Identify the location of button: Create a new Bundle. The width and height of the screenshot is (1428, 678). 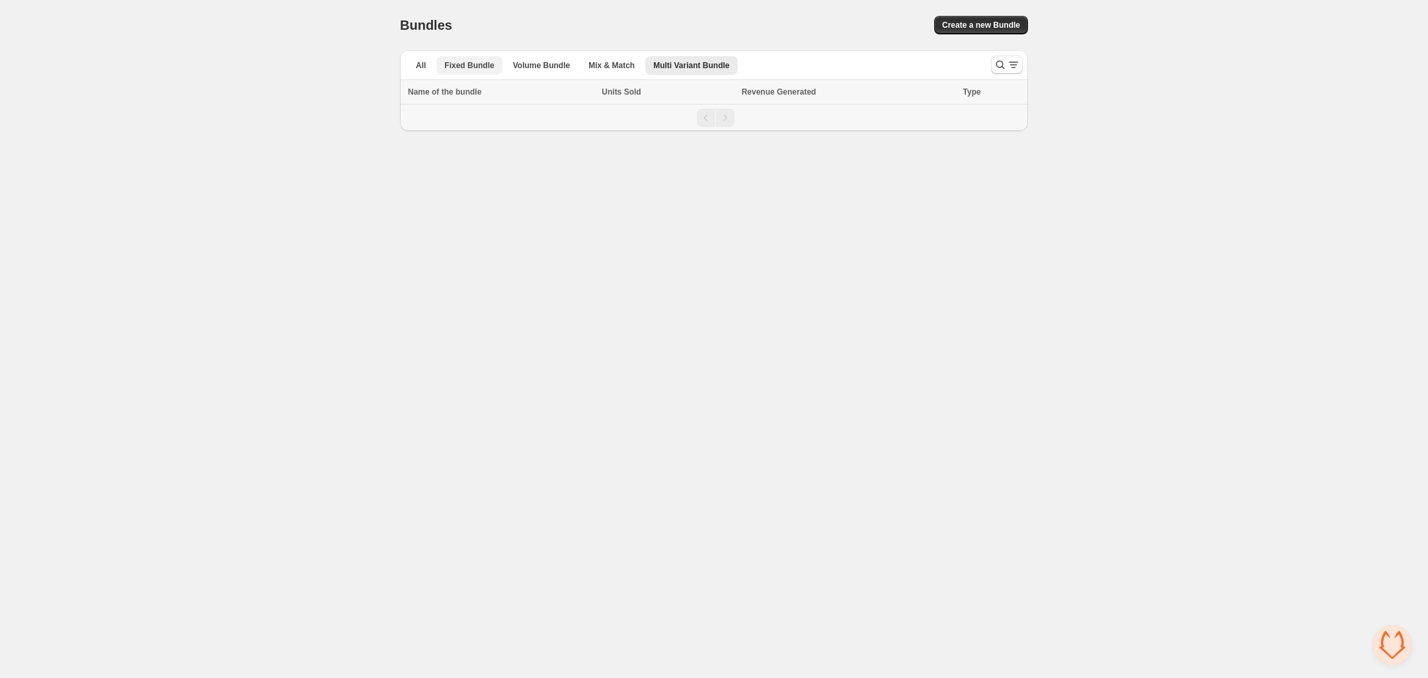
(981, 25).